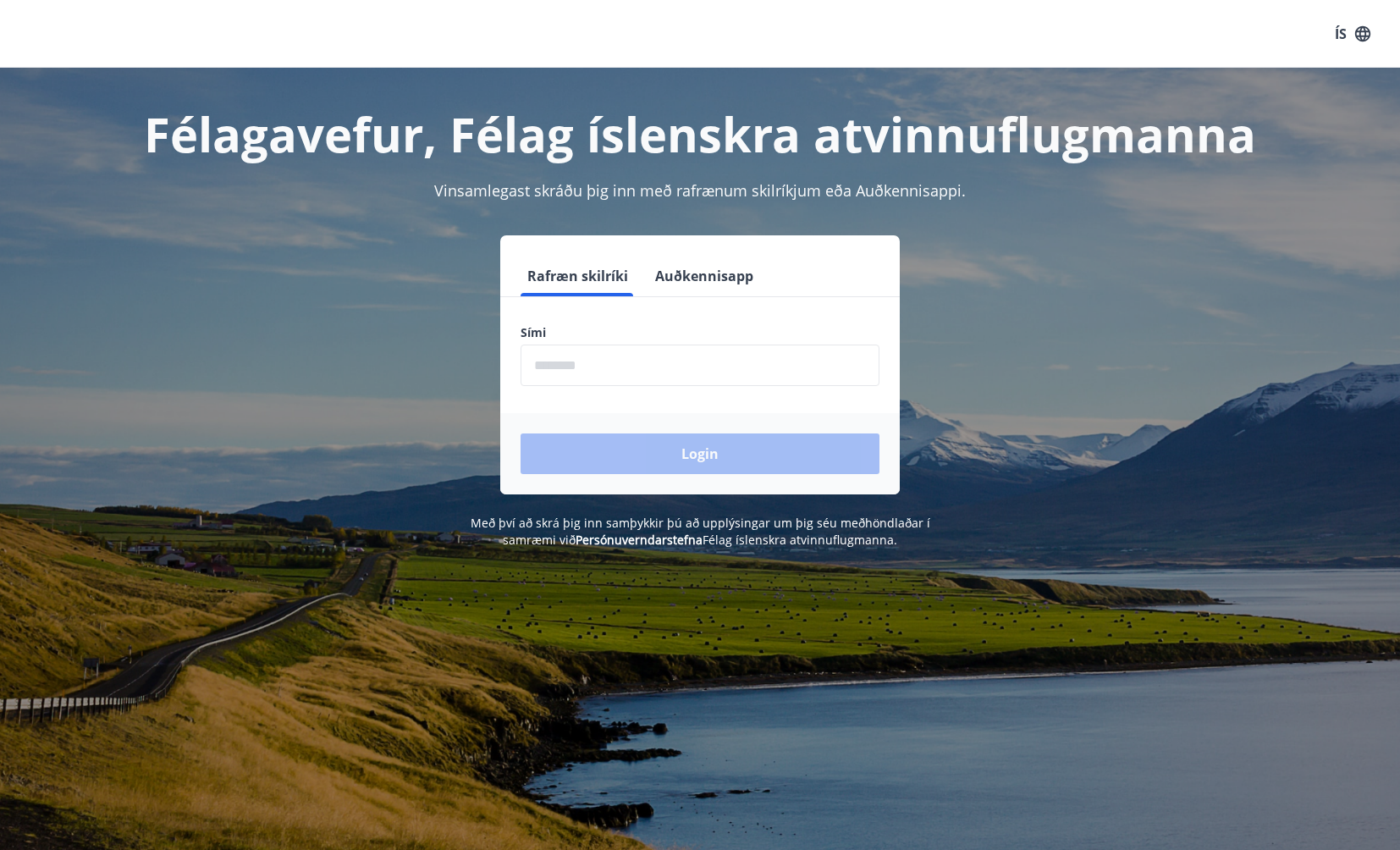 The width and height of the screenshot is (1400, 850). Describe the element at coordinates (700, 191) in the screenshot. I see `span: Vinsamlegast skráðu þig inn með rafrænum skilríkjum eða Auðkennisappi.` at that location.